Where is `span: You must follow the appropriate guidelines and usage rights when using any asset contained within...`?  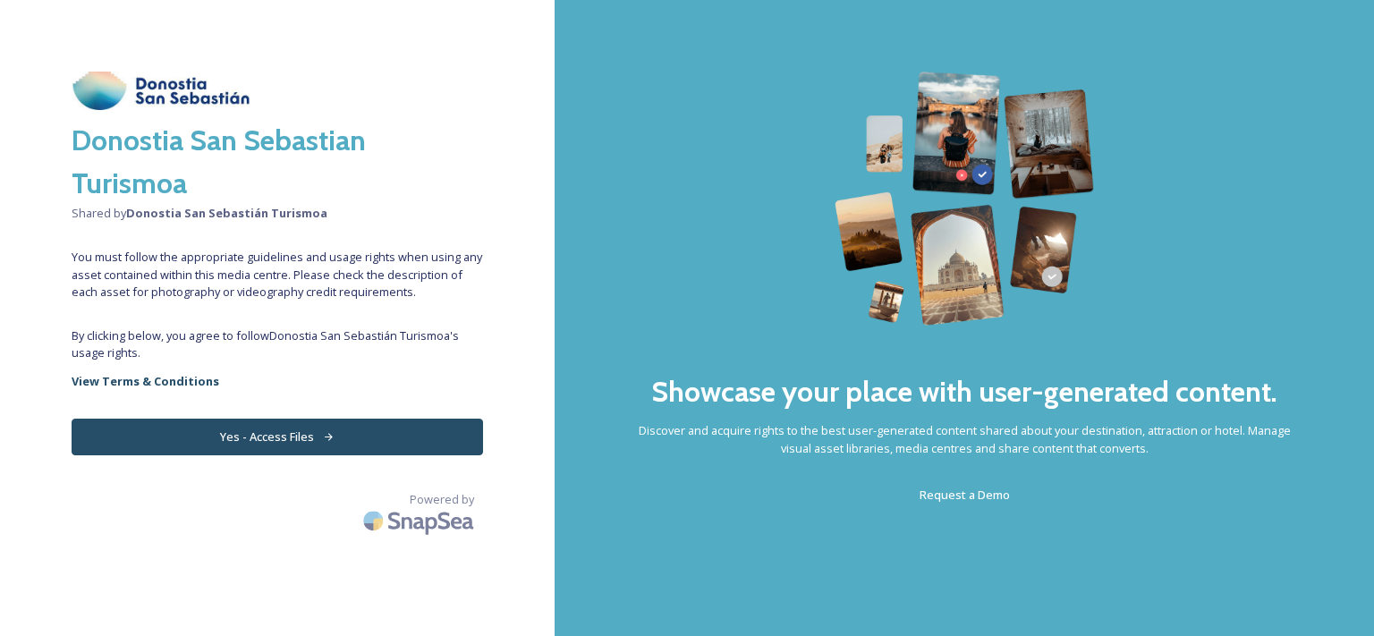
span: You must follow the appropriate guidelines and usage rights when using any asset contained within... is located at coordinates (277, 275).